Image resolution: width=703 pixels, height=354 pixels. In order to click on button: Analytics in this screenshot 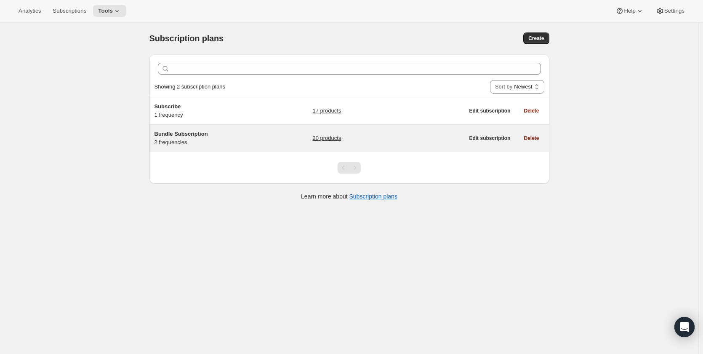, I will do `click(29, 11)`.